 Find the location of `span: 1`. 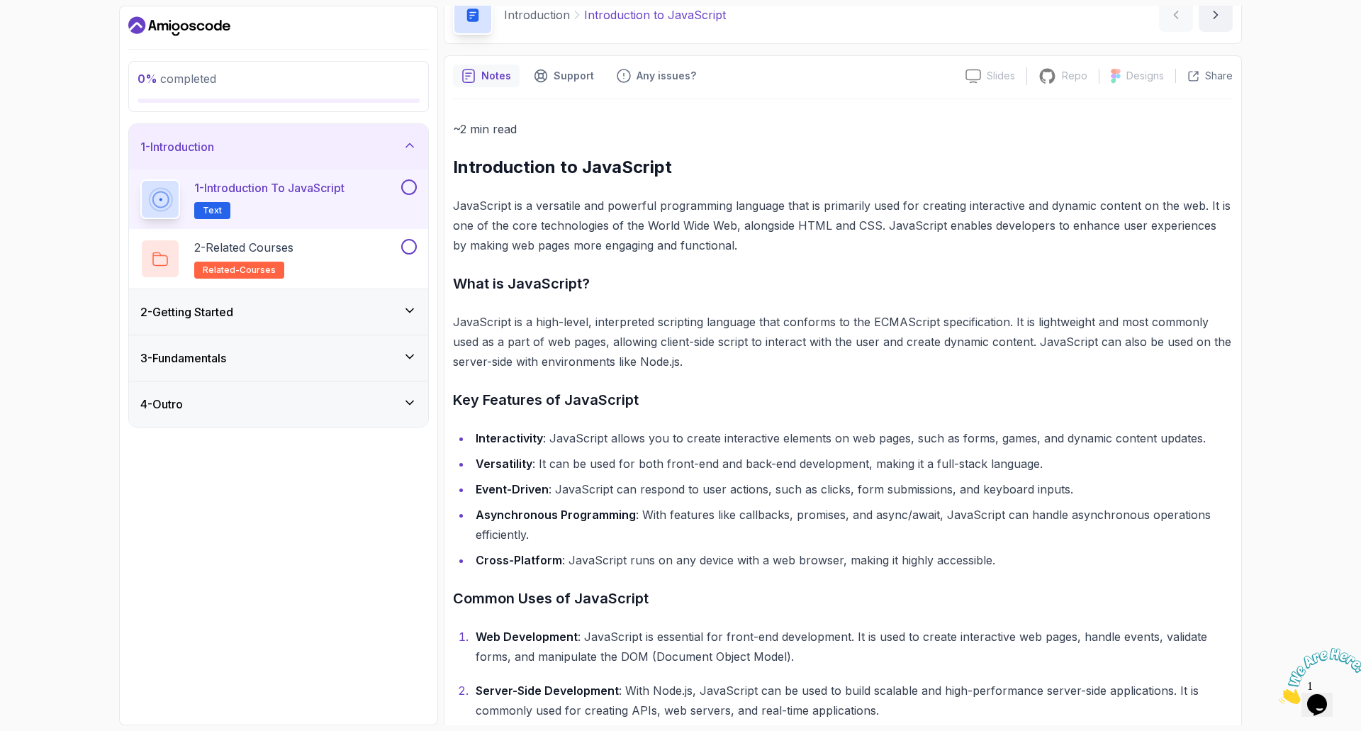

span: 1 is located at coordinates (9, 11).